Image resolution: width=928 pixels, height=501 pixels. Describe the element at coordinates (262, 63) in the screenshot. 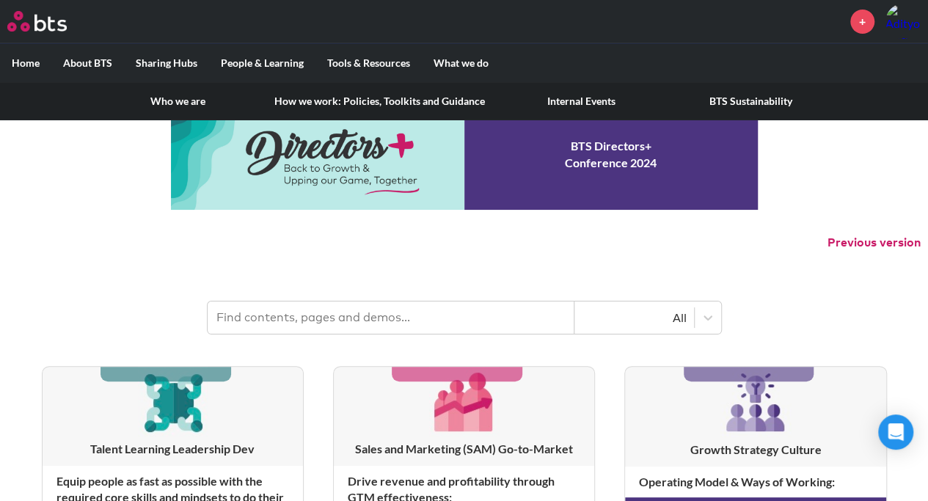

I see `label: People & Learning` at that location.